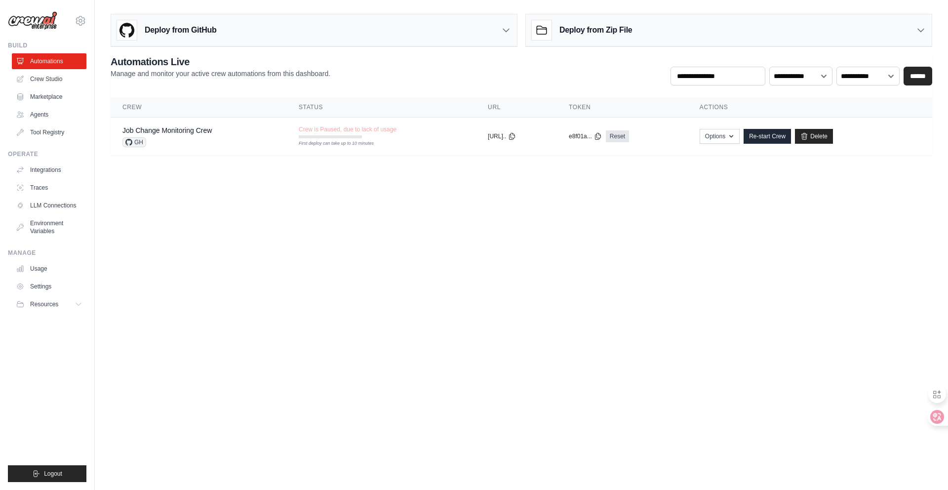 This screenshot has width=948, height=490. I want to click on a: Reset, so click(617, 136).